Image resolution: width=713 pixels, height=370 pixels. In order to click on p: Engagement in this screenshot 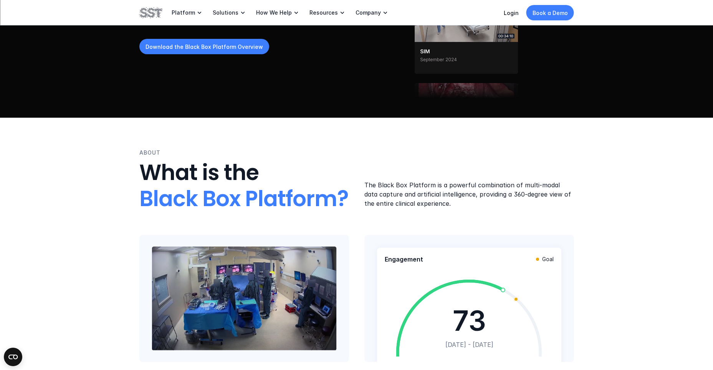, I will do `click(404, 259)`.